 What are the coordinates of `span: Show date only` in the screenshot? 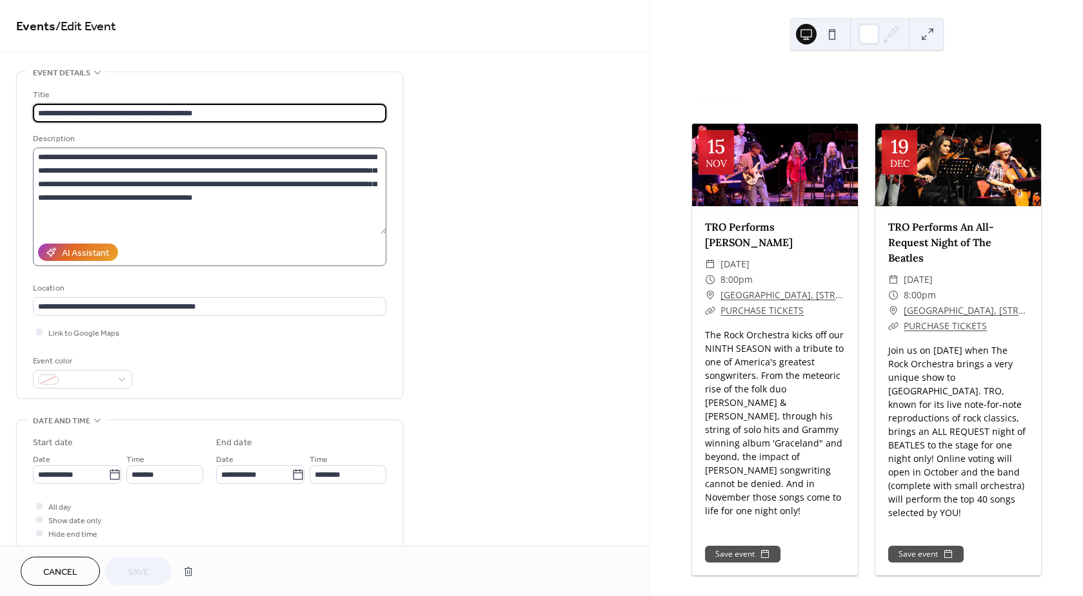 It's located at (75, 521).